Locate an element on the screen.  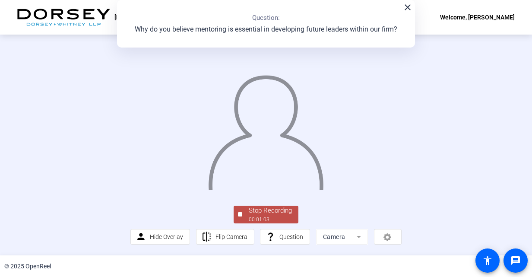
mat-icon: close is located at coordinates (408, 7).